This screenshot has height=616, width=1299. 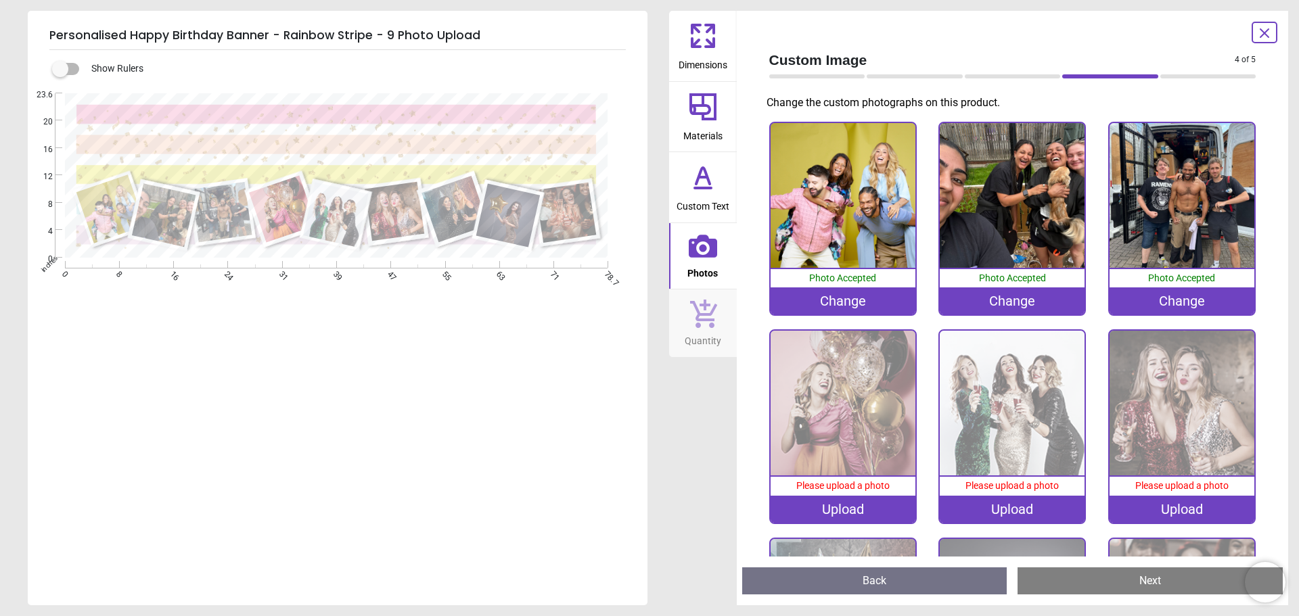 What do you see at coordinates (40, 177) in the screenshot?
I see `span: 12` at bounding box center [40, 177].